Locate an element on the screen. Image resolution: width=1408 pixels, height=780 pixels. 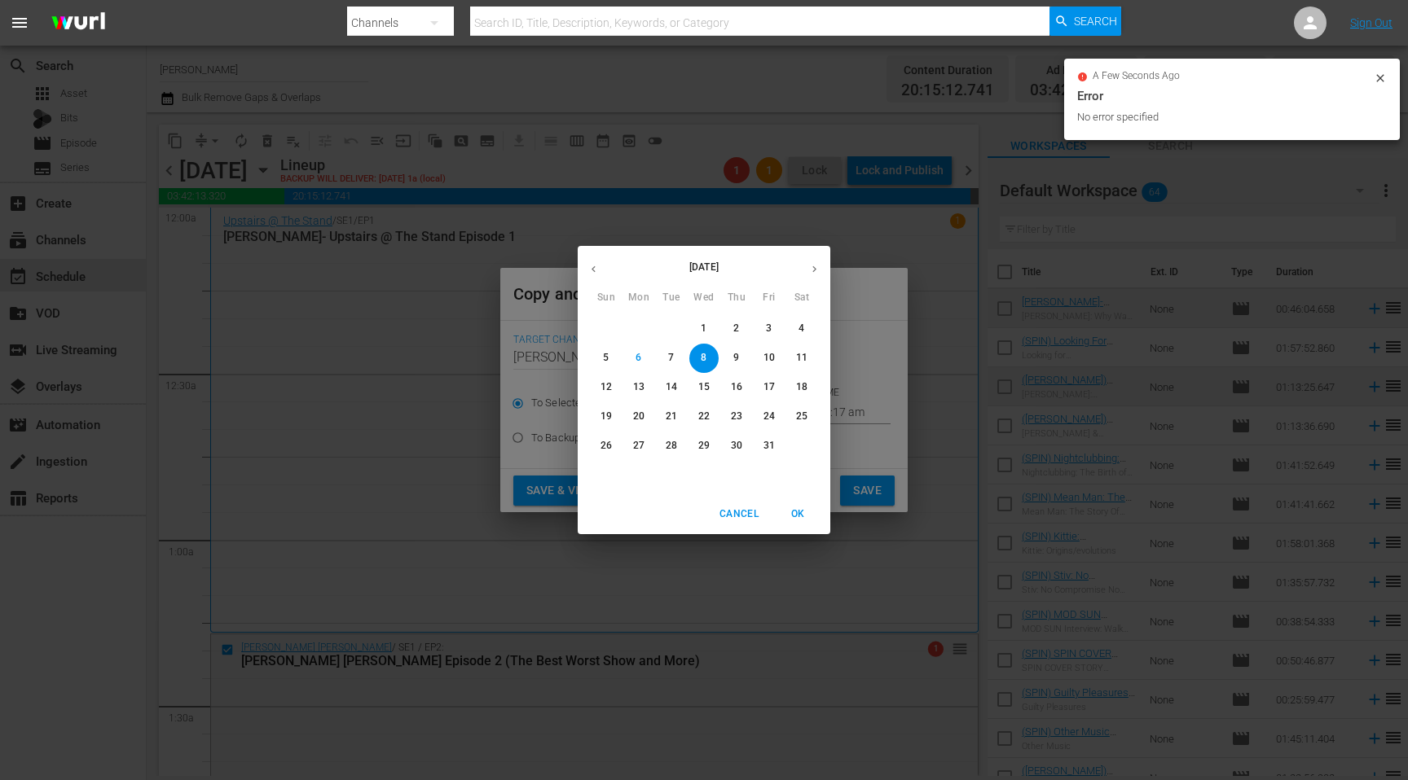
button: 5 is located at coordinates (606, 358).